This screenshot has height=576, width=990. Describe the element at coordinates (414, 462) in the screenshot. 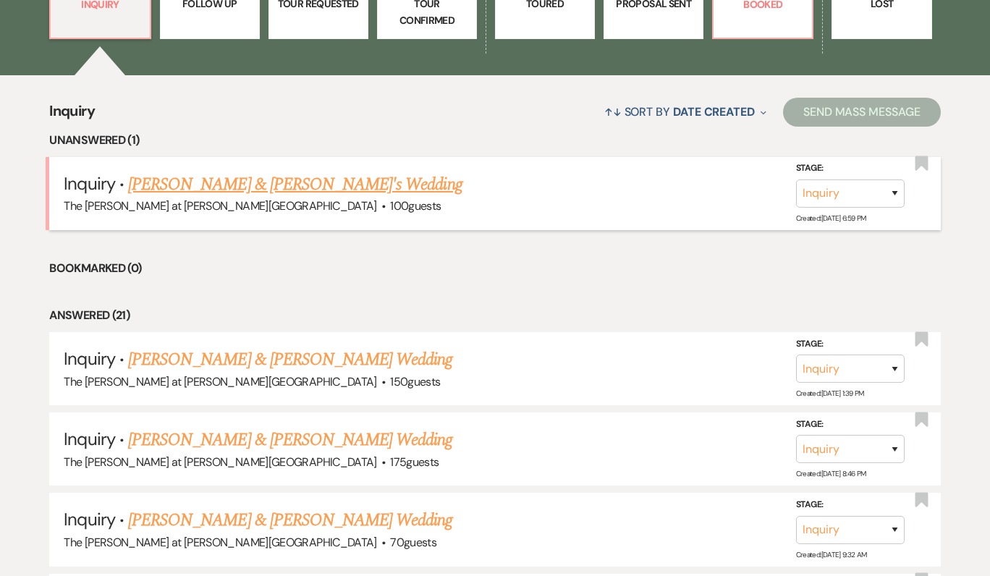

I see `span: 175 guests` at that location.